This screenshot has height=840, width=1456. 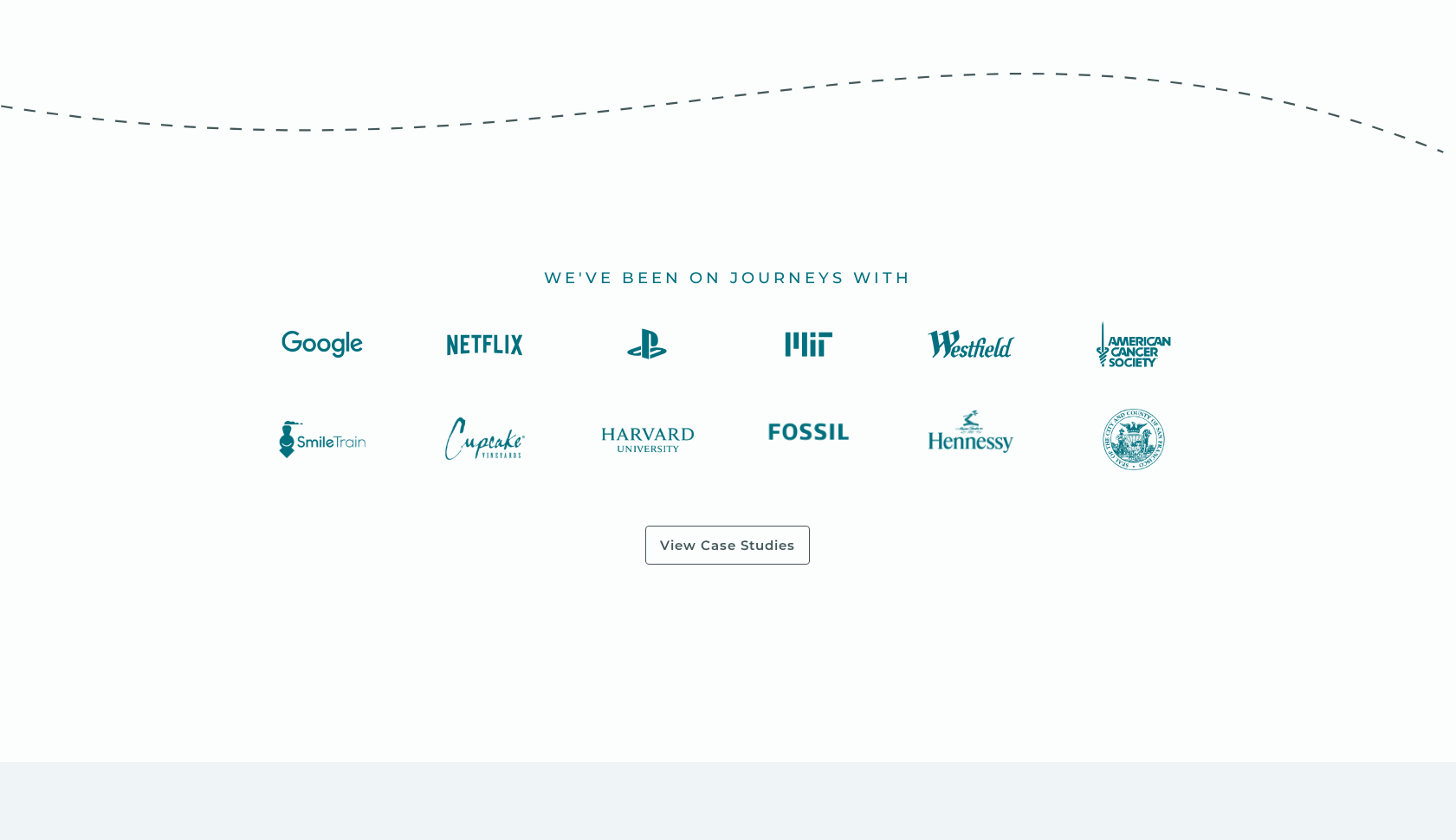 I want to click on h2: we've been on journeys with, so click(x=728, y=277).